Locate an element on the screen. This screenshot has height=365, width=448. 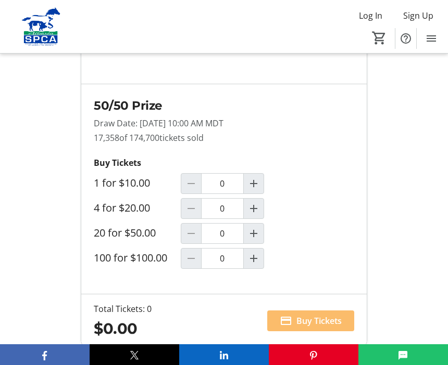
span: Log In is located at coordinates (370, 16).